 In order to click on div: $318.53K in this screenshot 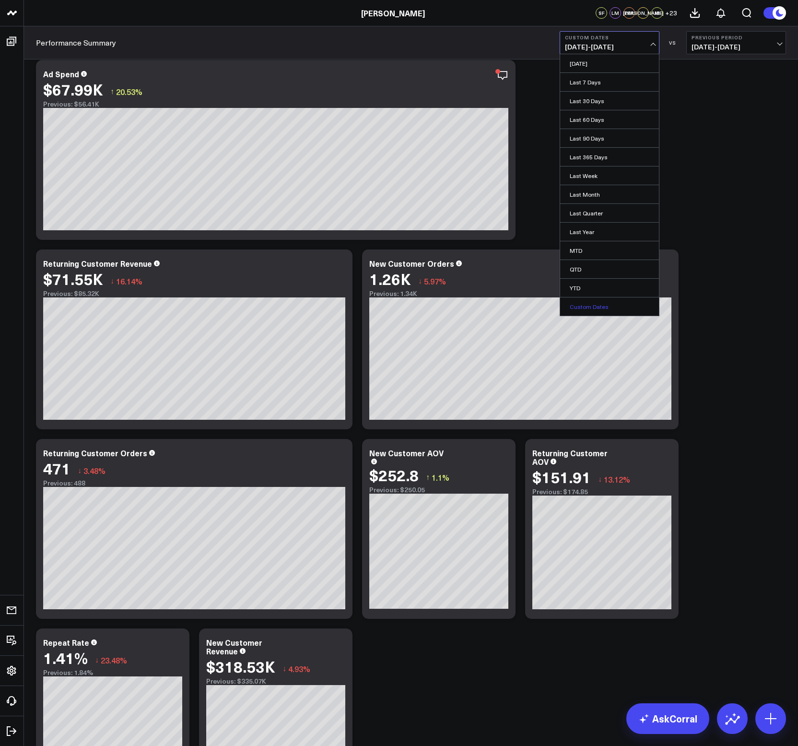, I will do `click(241, 666)`.